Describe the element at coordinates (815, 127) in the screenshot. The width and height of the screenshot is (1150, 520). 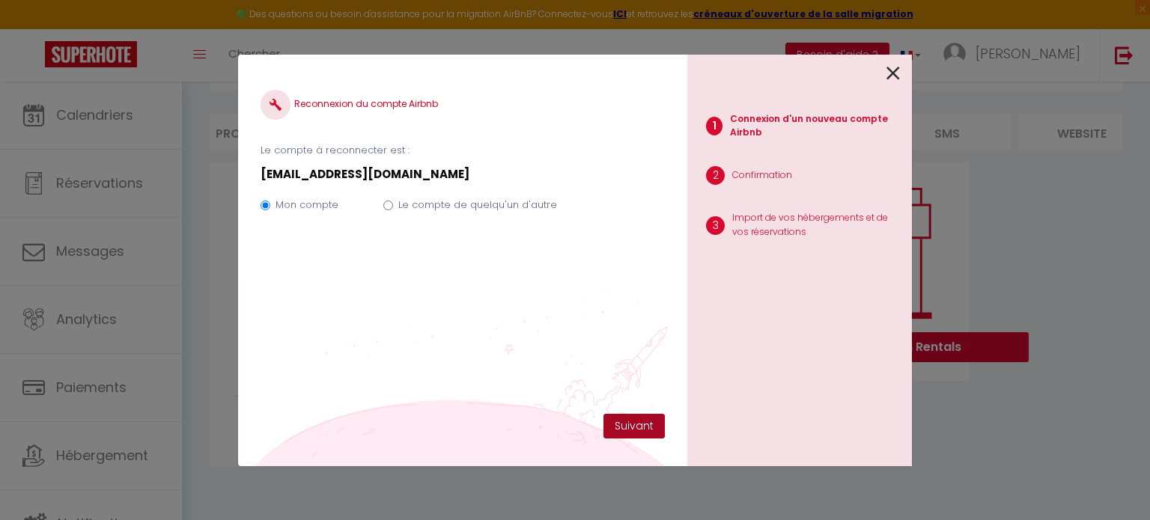
I see `p: Connexion d'un nouveau compte Airbnb` at that location.